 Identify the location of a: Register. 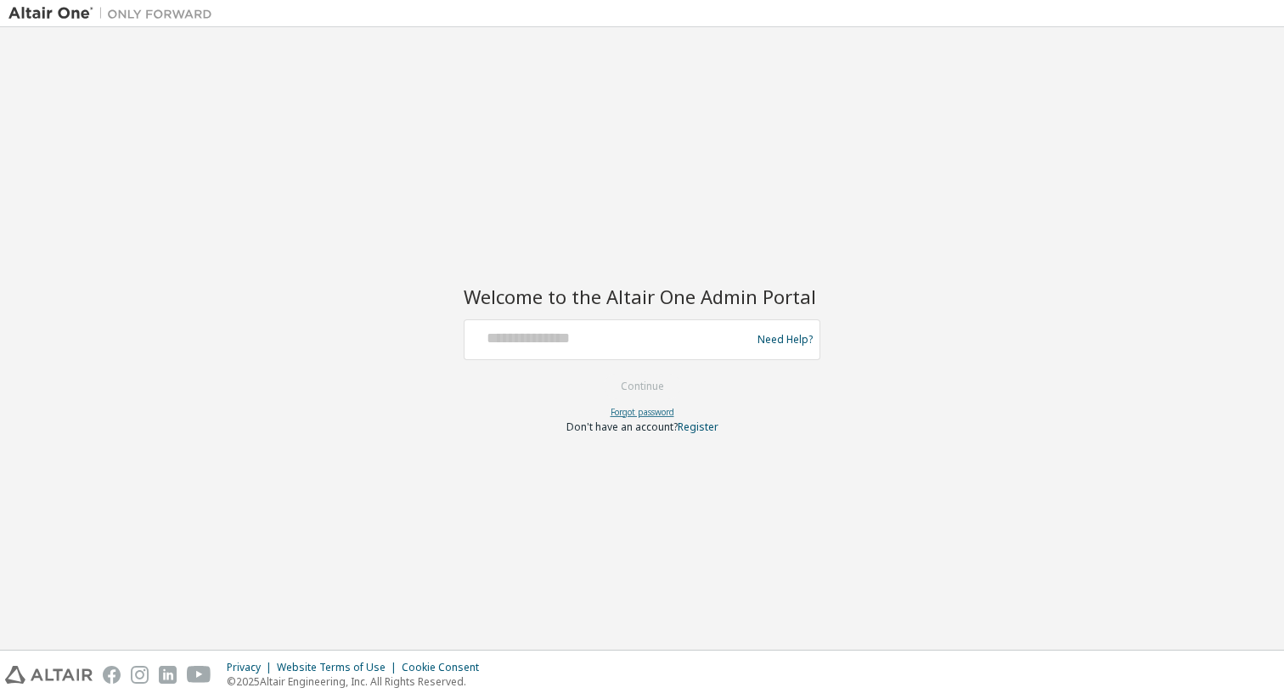
(698, 426).